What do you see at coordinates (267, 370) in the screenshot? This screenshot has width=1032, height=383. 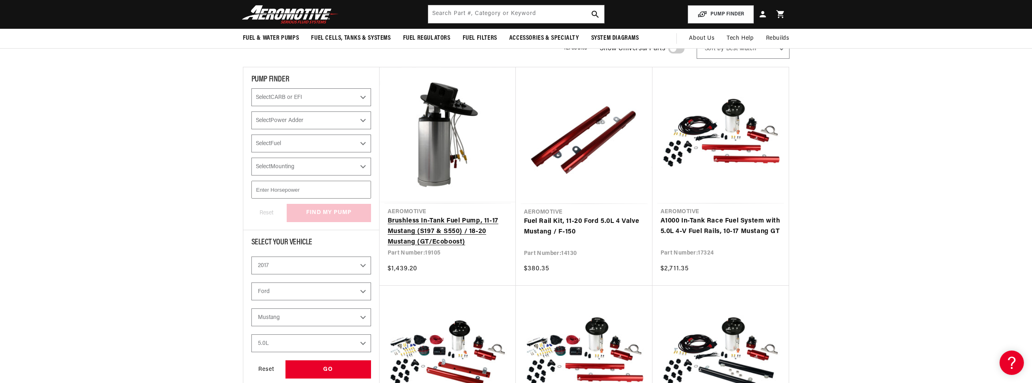 I see `div: Reset` at bounding box center [267, 370].